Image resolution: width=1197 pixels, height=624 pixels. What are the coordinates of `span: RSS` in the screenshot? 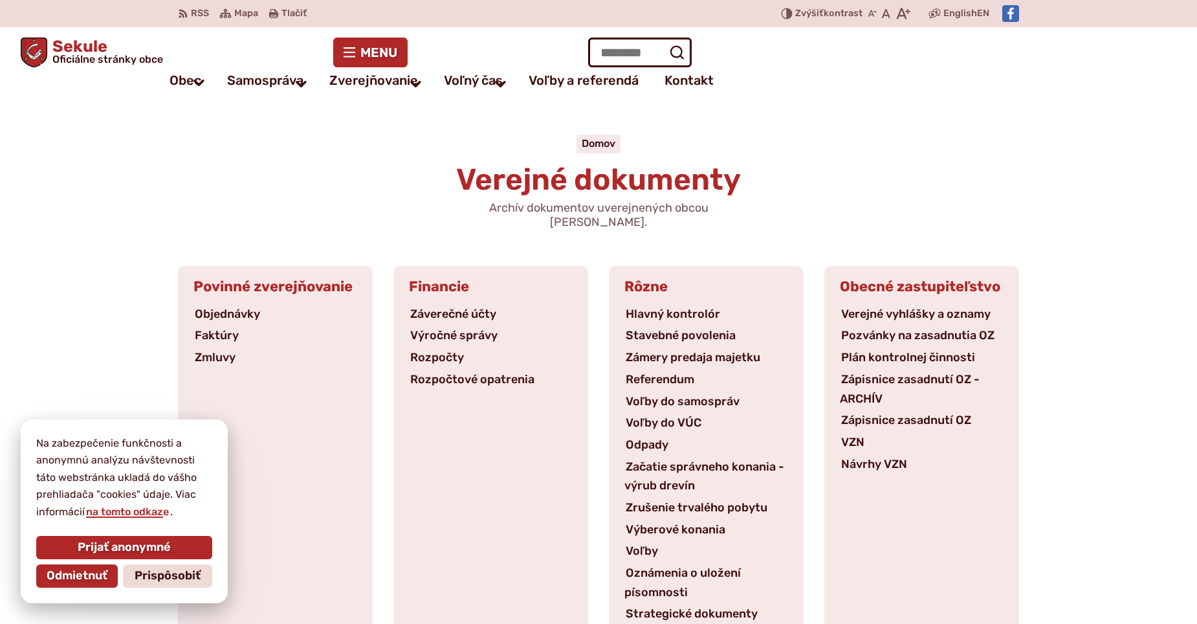 It's located at (200, 14).